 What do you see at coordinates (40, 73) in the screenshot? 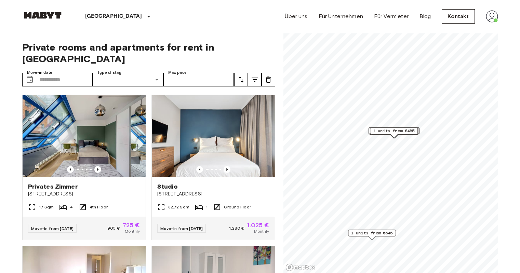
I see `label: Move-in date` at bounding box center [40, 73].